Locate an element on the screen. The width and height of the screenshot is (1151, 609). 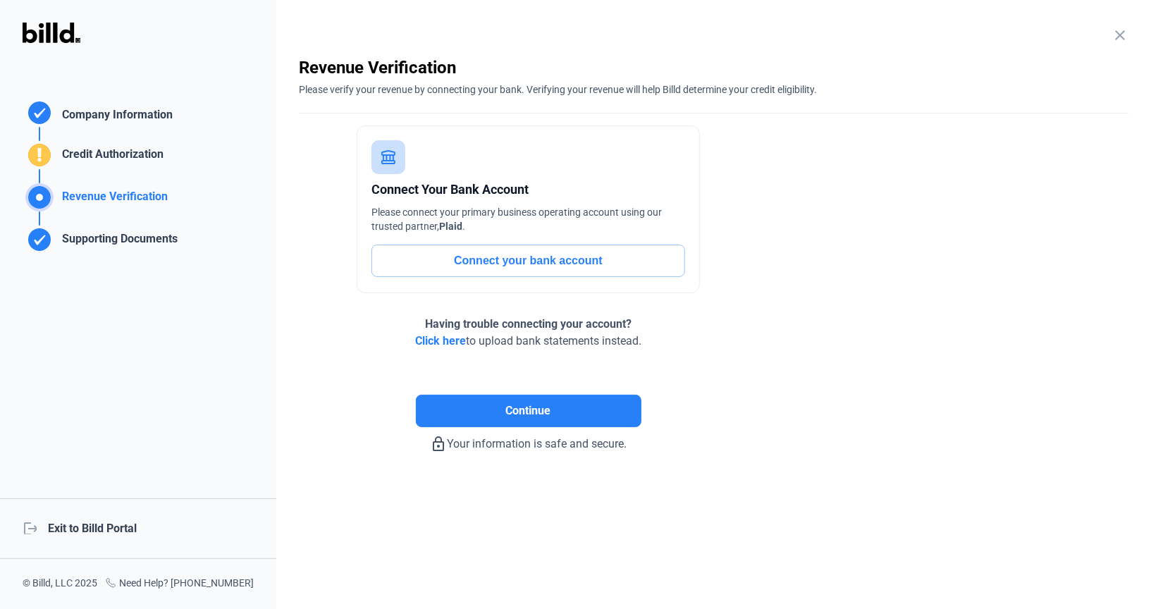
button: Connect your bank account is located at coordinates (528, 261).